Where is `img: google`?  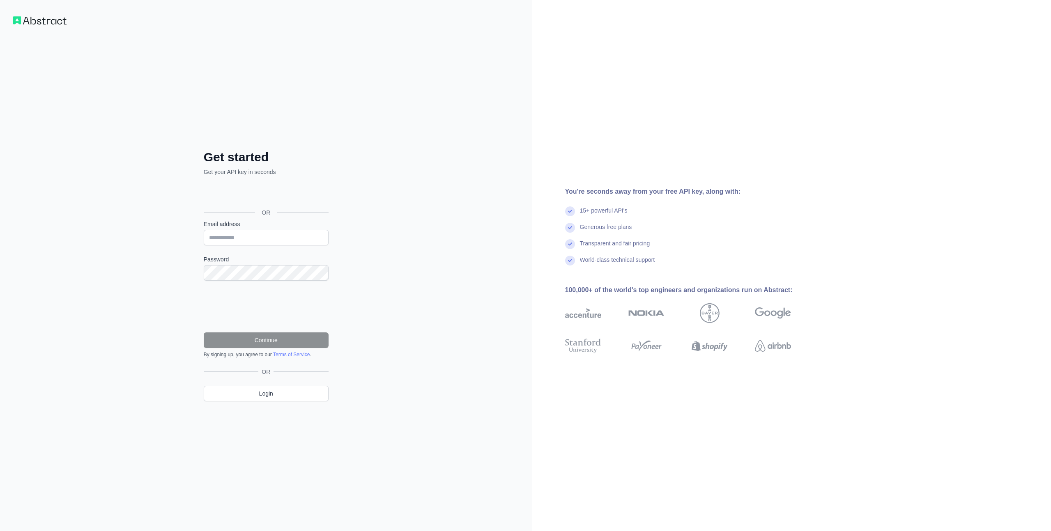 img: google is located at coordinates (773, 313).